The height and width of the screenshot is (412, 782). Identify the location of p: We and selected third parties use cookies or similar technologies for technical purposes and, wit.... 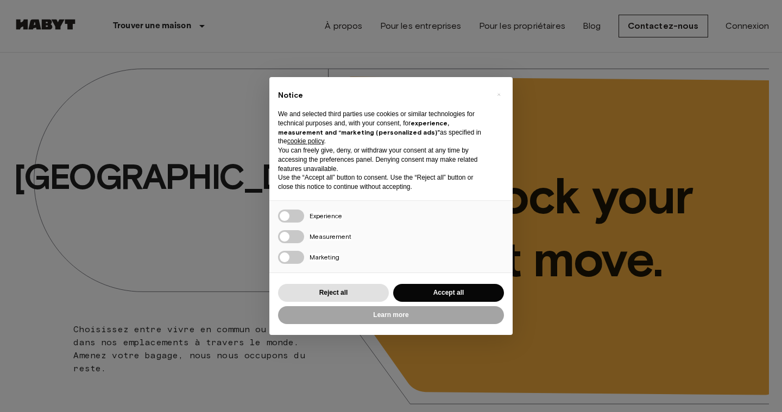
(383, 128).